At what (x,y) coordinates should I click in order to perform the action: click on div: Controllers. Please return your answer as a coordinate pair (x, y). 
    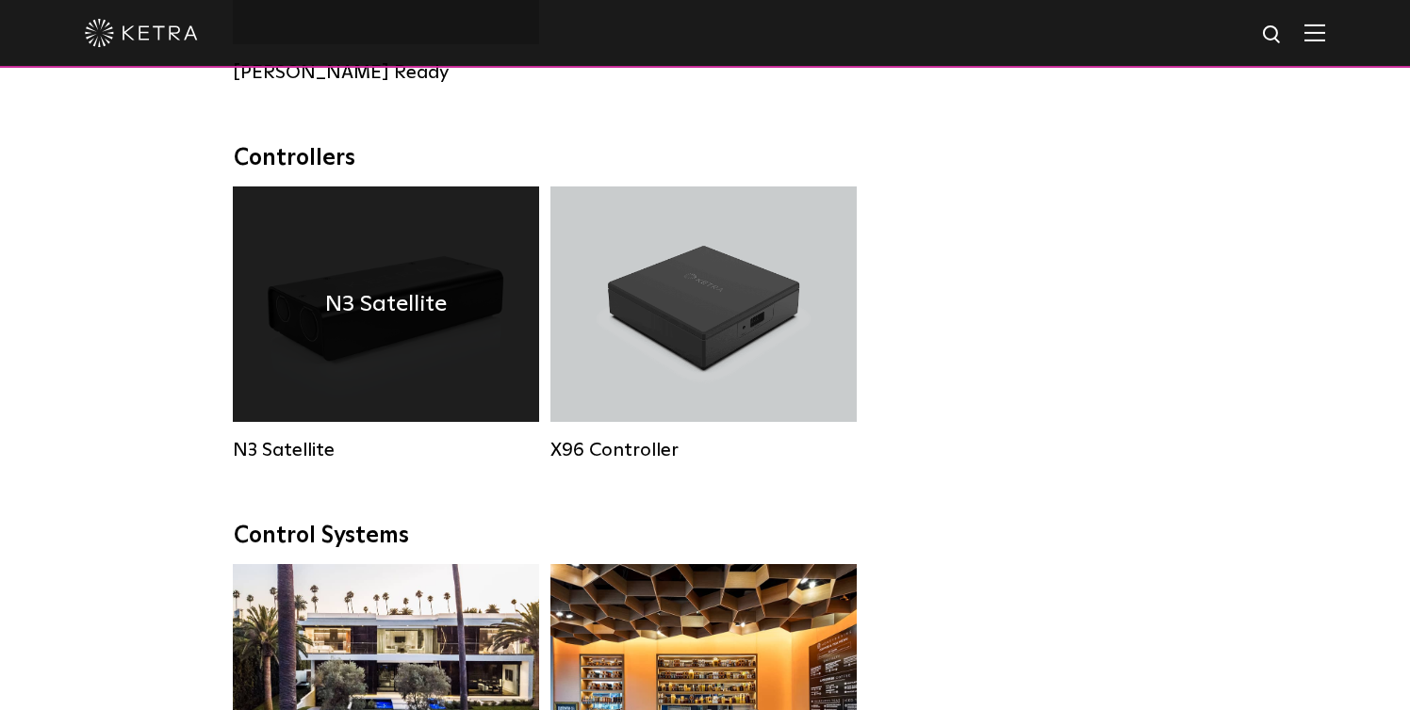
    Looking at the image, I should click on (705, 158).